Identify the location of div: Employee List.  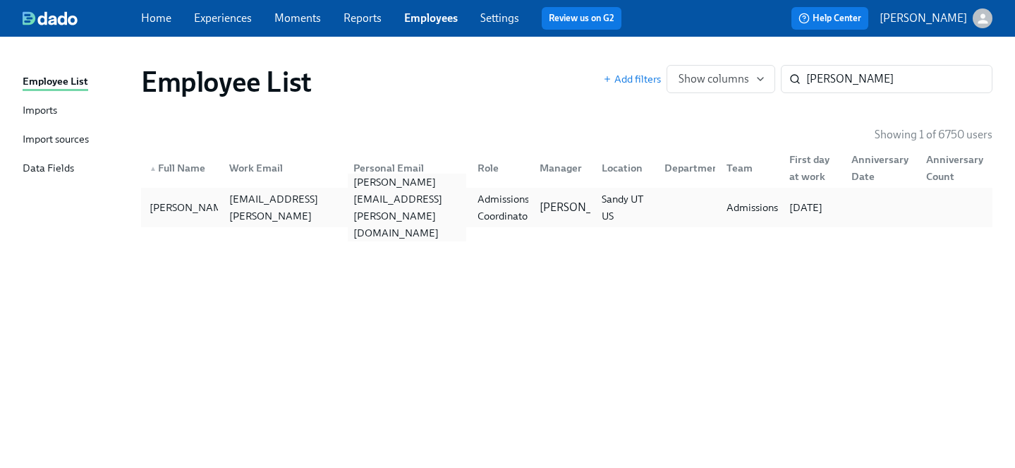
(55, 82).